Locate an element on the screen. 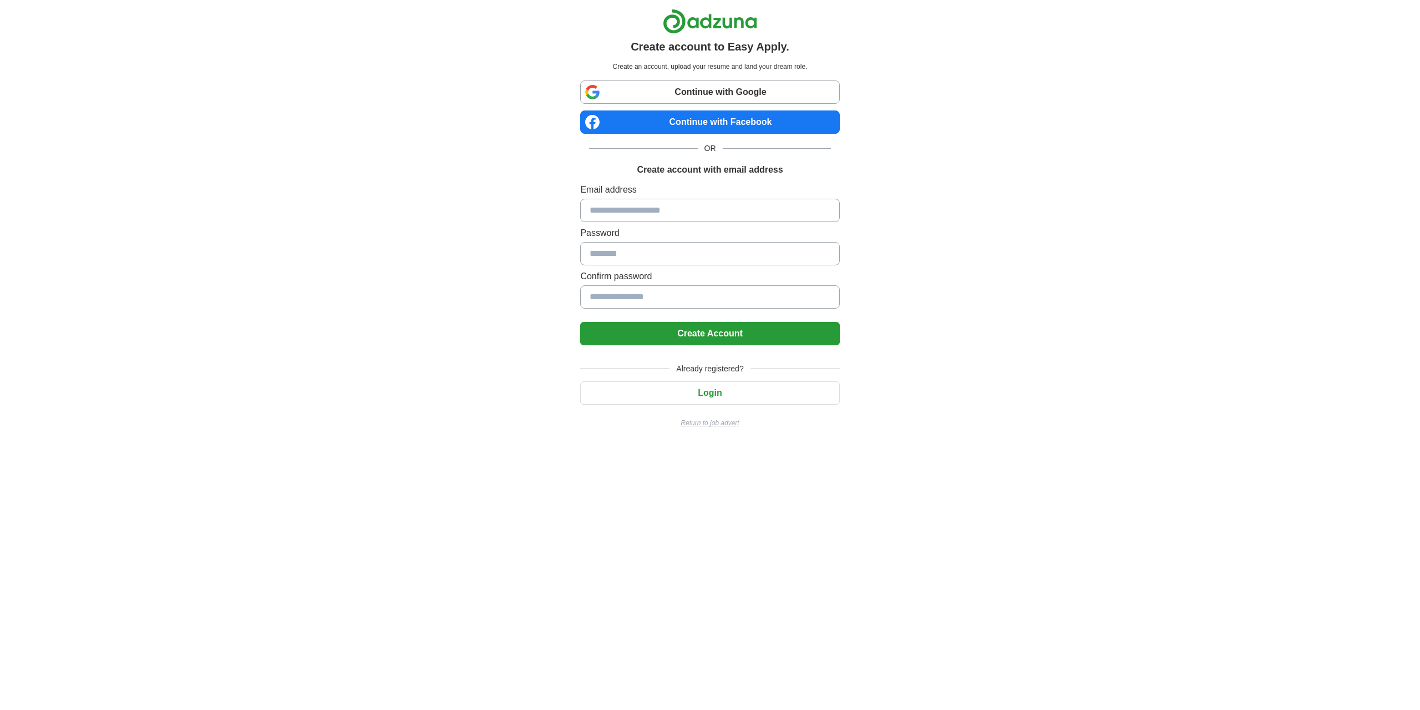  h1: Create account with email address is located at coordinates (710, 170).